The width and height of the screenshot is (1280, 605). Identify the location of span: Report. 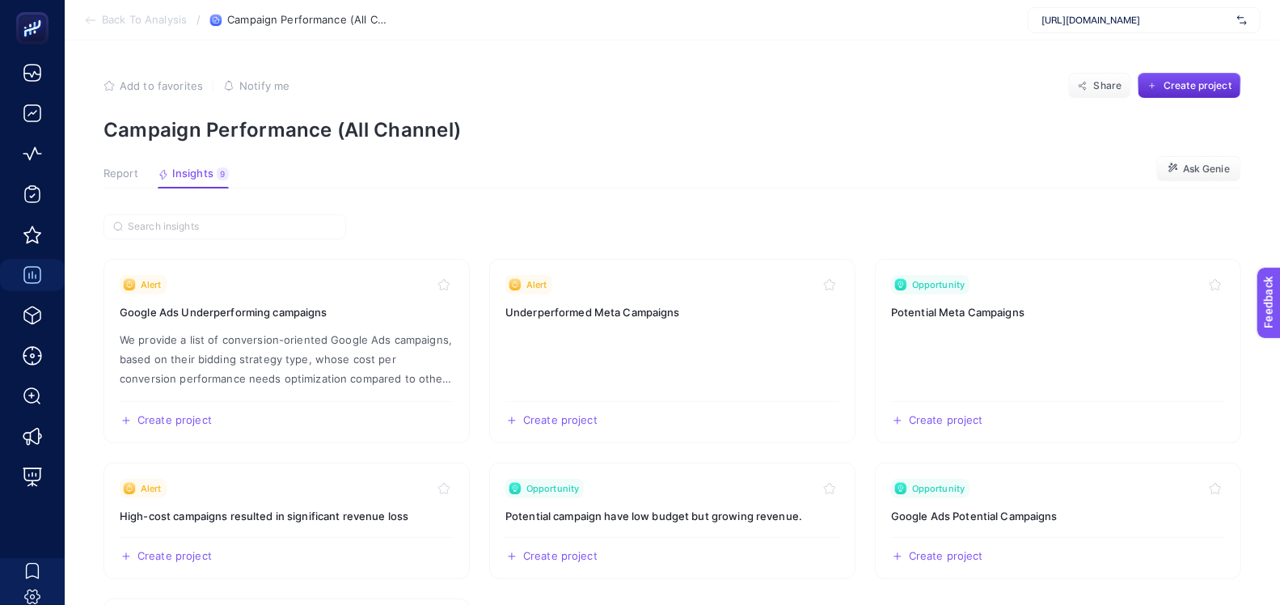
(121, 174).